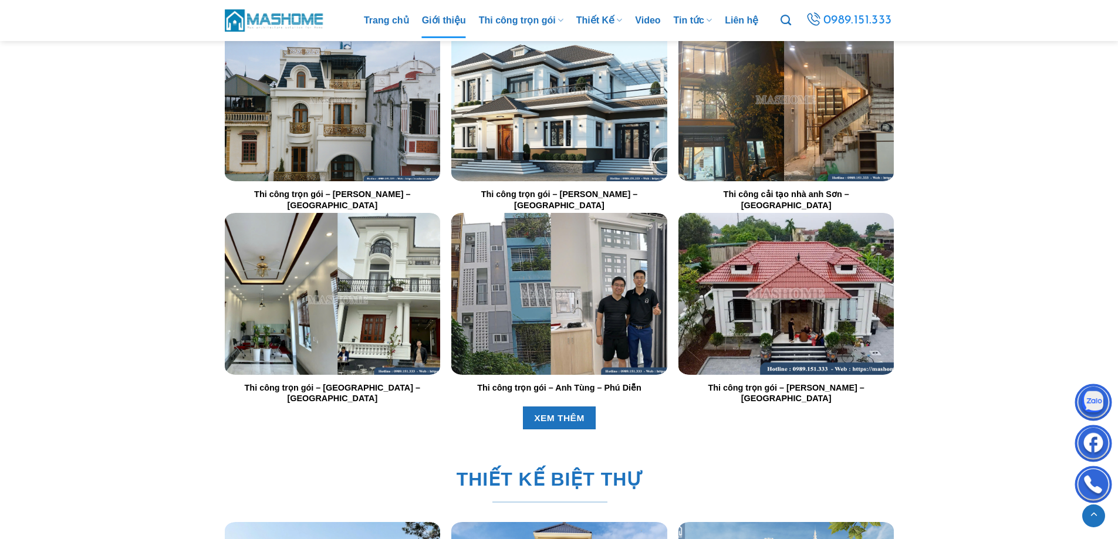 This screenshot has width=1118, height=539. What do you see at coordinates (849, 21) in the screenshot?
I see `a: 0989.151.333` at bounding box center [849, 21].